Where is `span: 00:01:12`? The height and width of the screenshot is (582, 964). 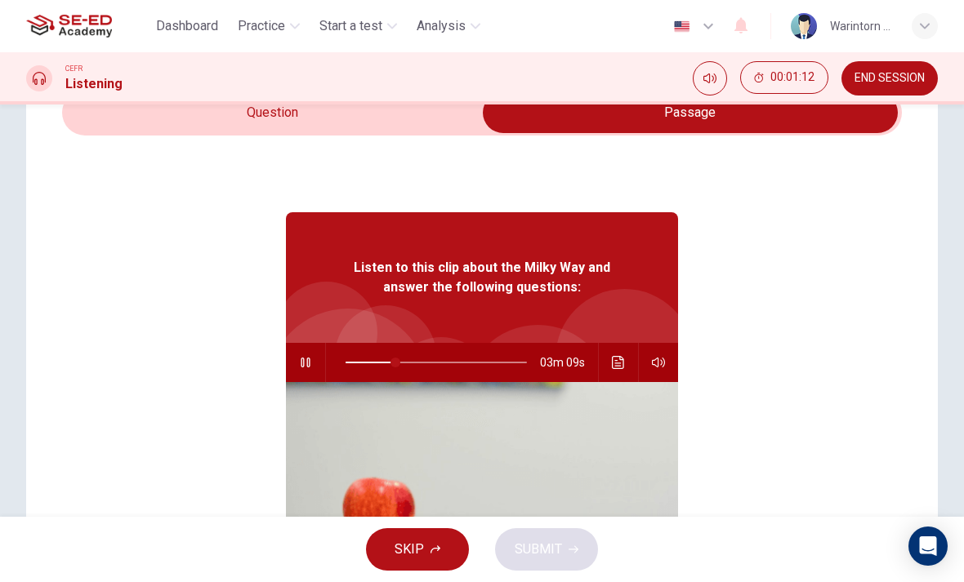
span: 00:01:12 is located at coordinates (792, 78).